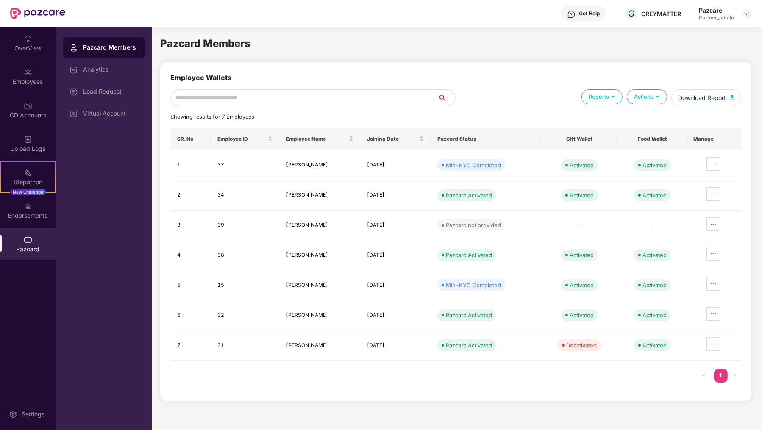 This screenshot has width=762, height=430. Describe the element at coordinates (395, 139) in the screenshot. I see `th: Joining Date` at that location.